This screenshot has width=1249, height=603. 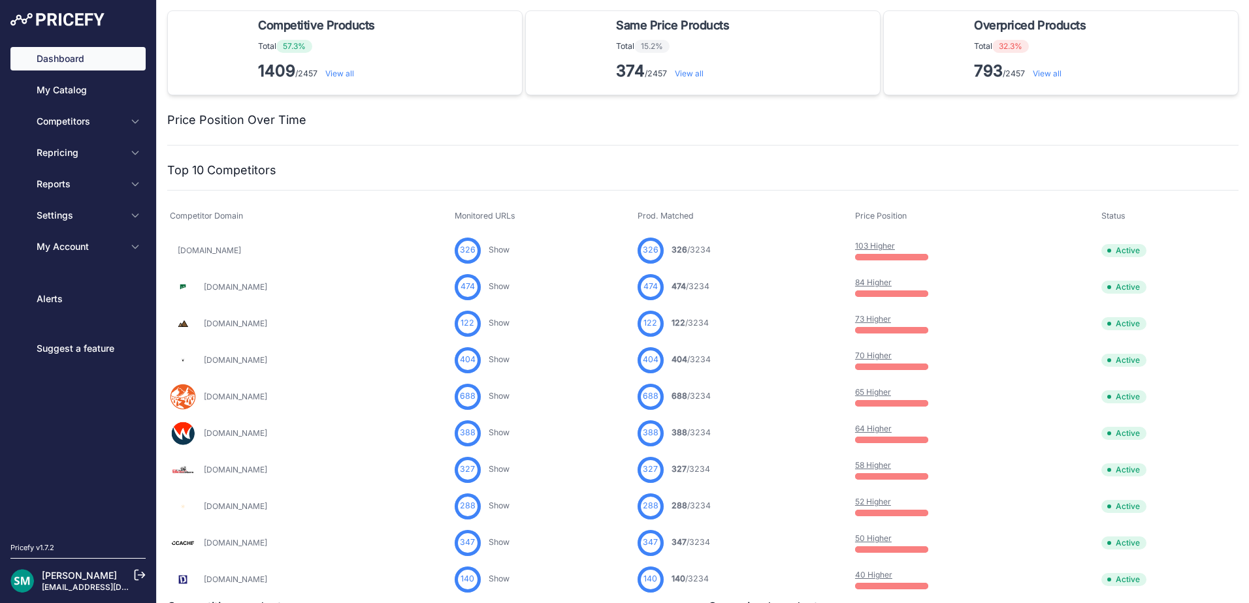 What do you see at coordinates (1010, 46) in the screenshot?
I see `span: 32.3%` at bounding box center [1010, 46].